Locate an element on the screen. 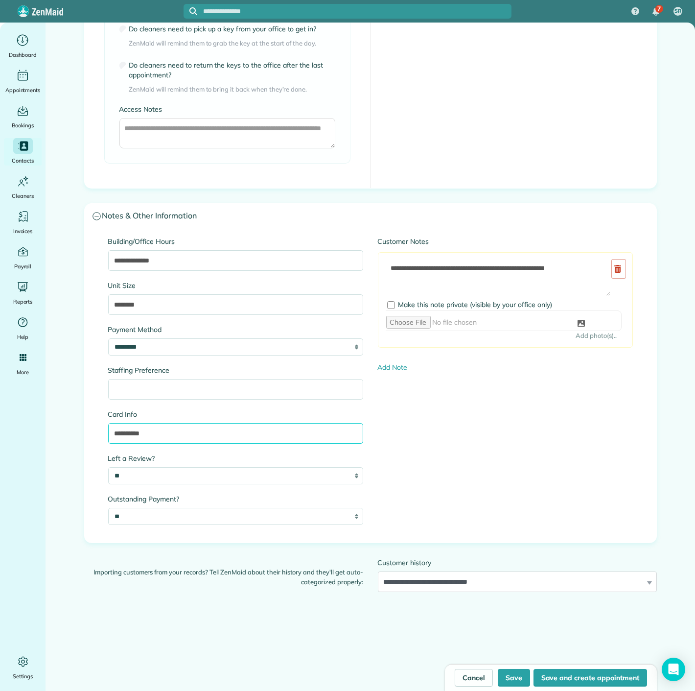 The image size is (695, 691). button: Focus search is located at coordinates (191, 11).